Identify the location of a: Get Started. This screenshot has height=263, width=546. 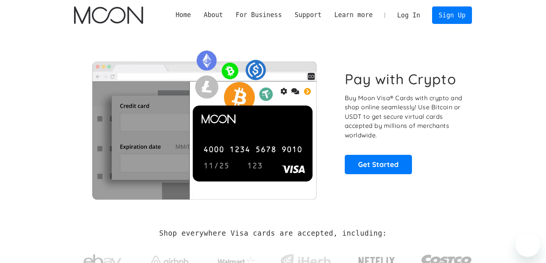
(378, 164).